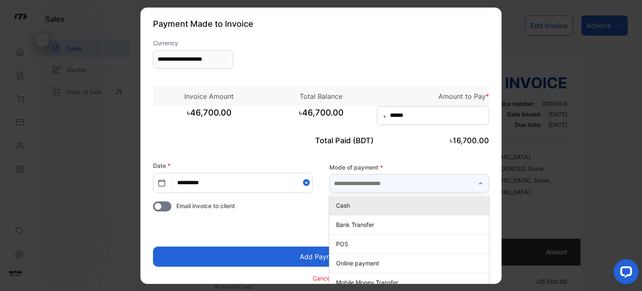 The height and width of the screenshot is (291, 642). I want to click on p: Total Balance, so click(321, 96).